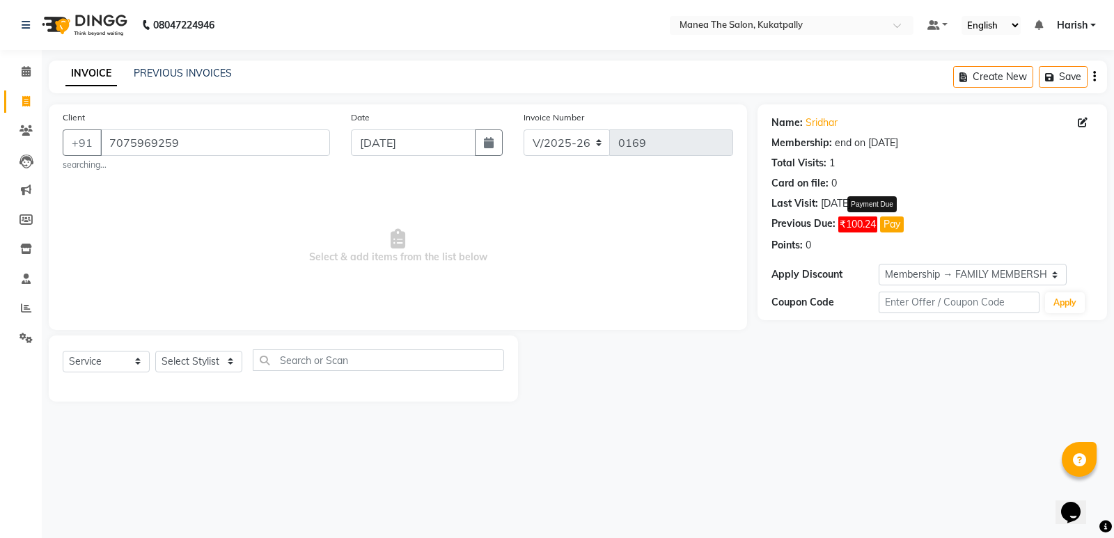 The height and width of the screenshot is (538, 1114). I want to click on div: Payment Due, so click(871, 204).